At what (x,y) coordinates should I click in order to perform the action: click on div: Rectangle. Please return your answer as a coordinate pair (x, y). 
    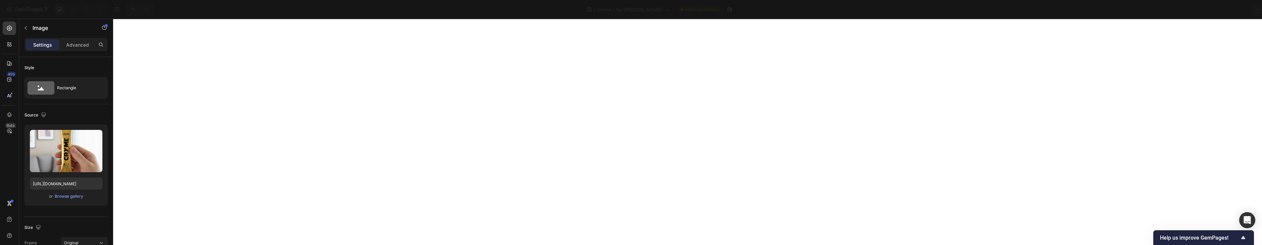
    Looking at the image, I should click on (78, 88).